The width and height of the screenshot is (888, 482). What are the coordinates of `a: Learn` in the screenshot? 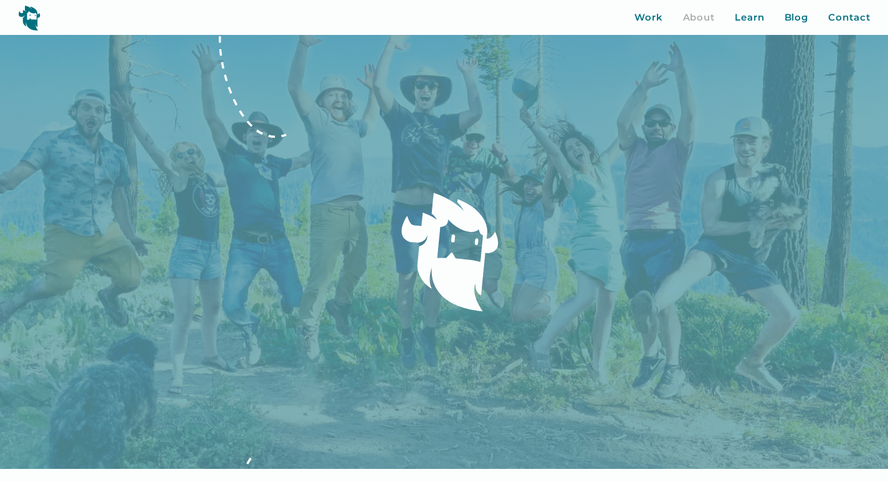 It's located at (749, 17).